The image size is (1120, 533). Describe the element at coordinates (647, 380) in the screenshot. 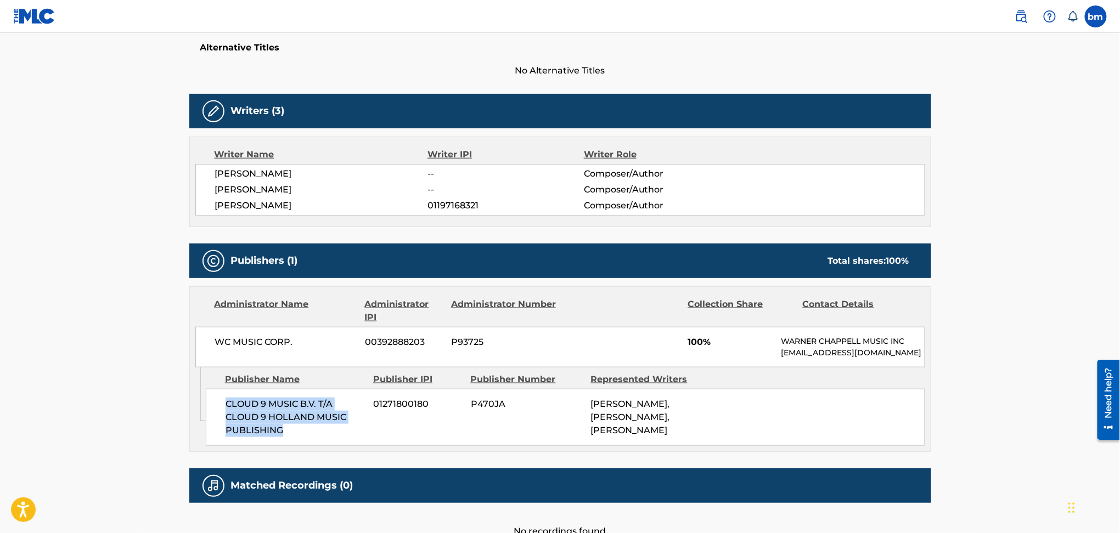

I see `div: Represented Writers` at that location.